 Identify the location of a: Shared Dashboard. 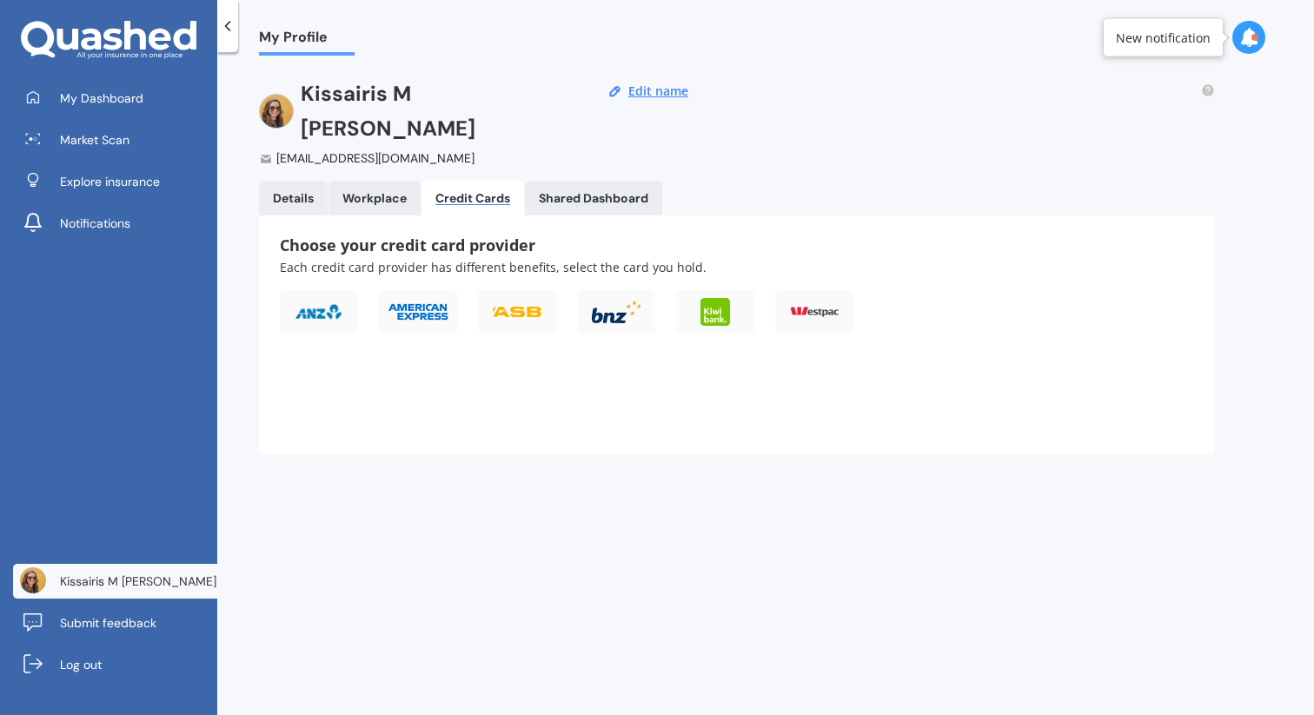
(594, 198).